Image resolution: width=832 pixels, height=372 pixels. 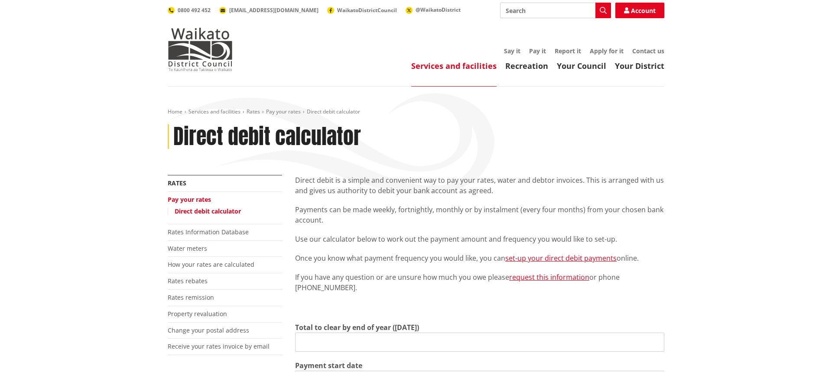 What do you see at coordinates (200, 49) in the screenshot?
I see `img: Waikato District Council - Te Kaunihera aa Takiwaa o Waikato` at bounding box center [200, 49].